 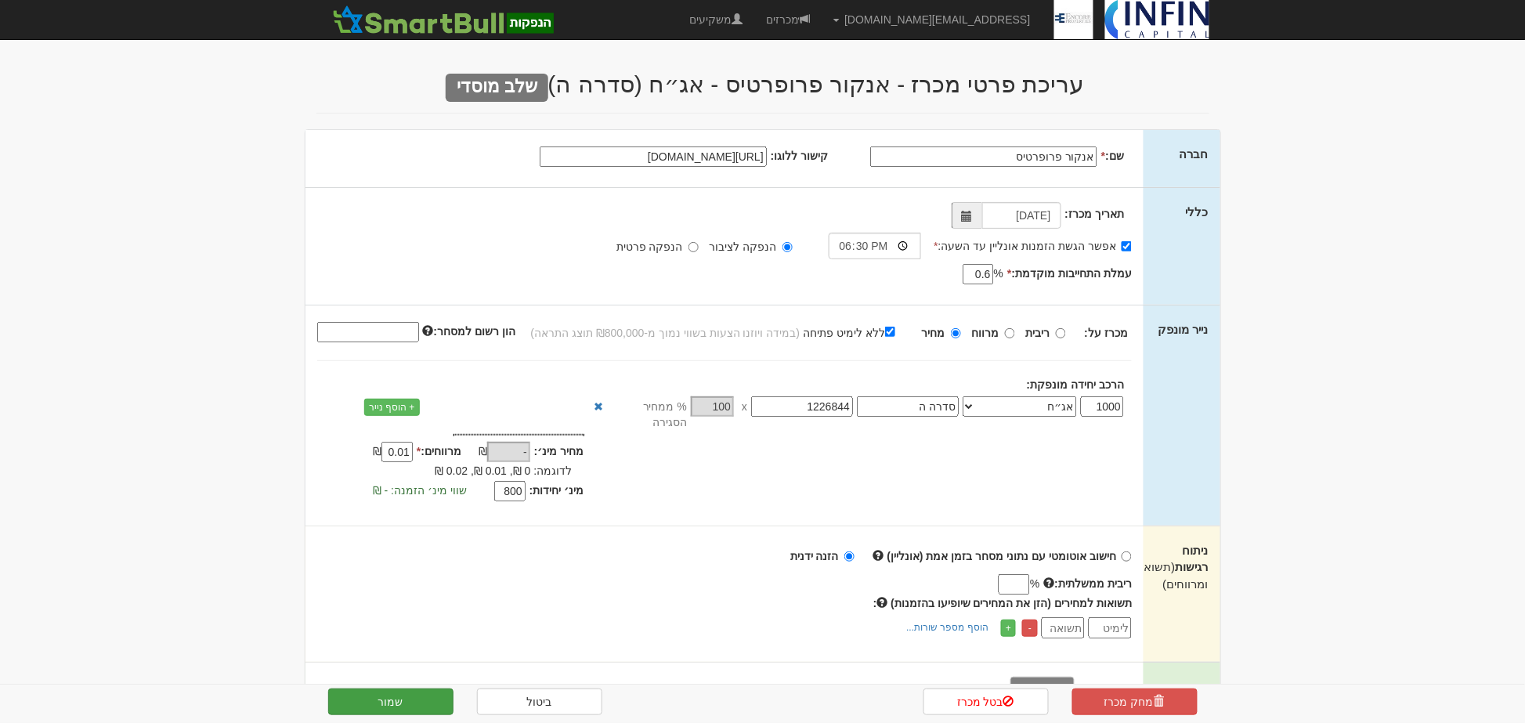 What do you see at coordinates (1038, 333) in the screenshot?
I see `strong: ריבית` at bounding box center [1038, 333].